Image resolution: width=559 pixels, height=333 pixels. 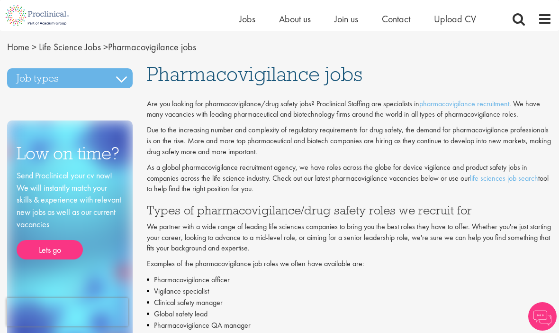 I want to click on li: Pharmacovigilance officer, so click(x=349, y=280).